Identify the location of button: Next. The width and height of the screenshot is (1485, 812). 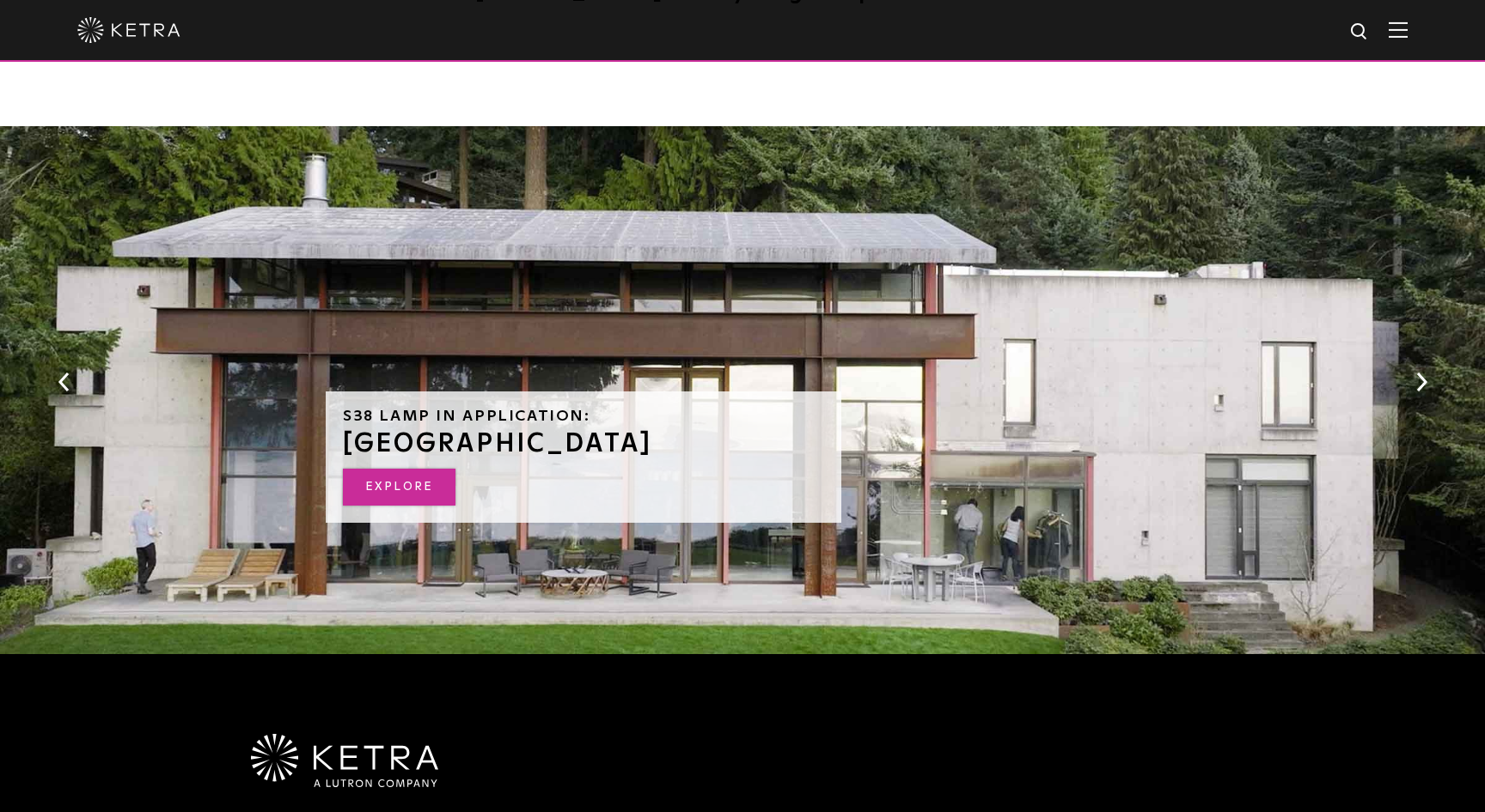
(1421, 382).